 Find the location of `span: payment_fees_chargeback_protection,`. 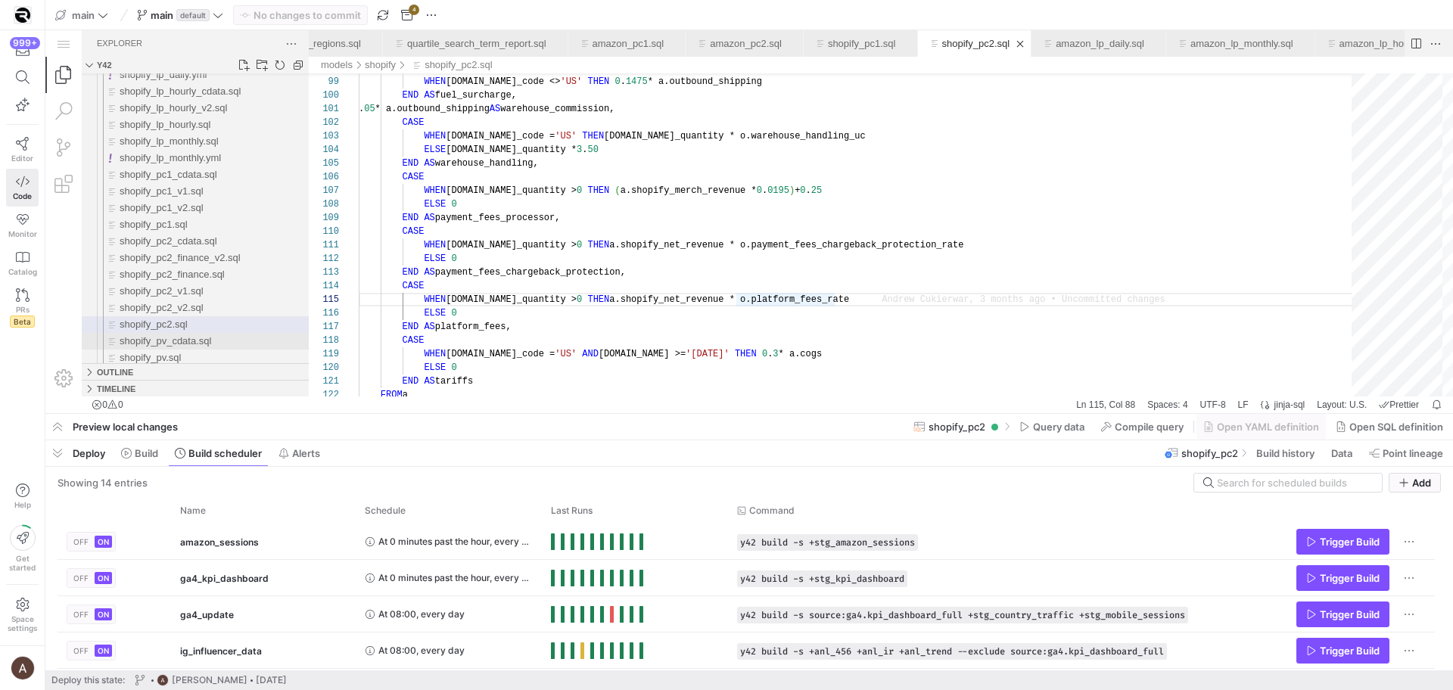

span: payment_fees_chargeback_protection, is located at coordinates (485, 242).